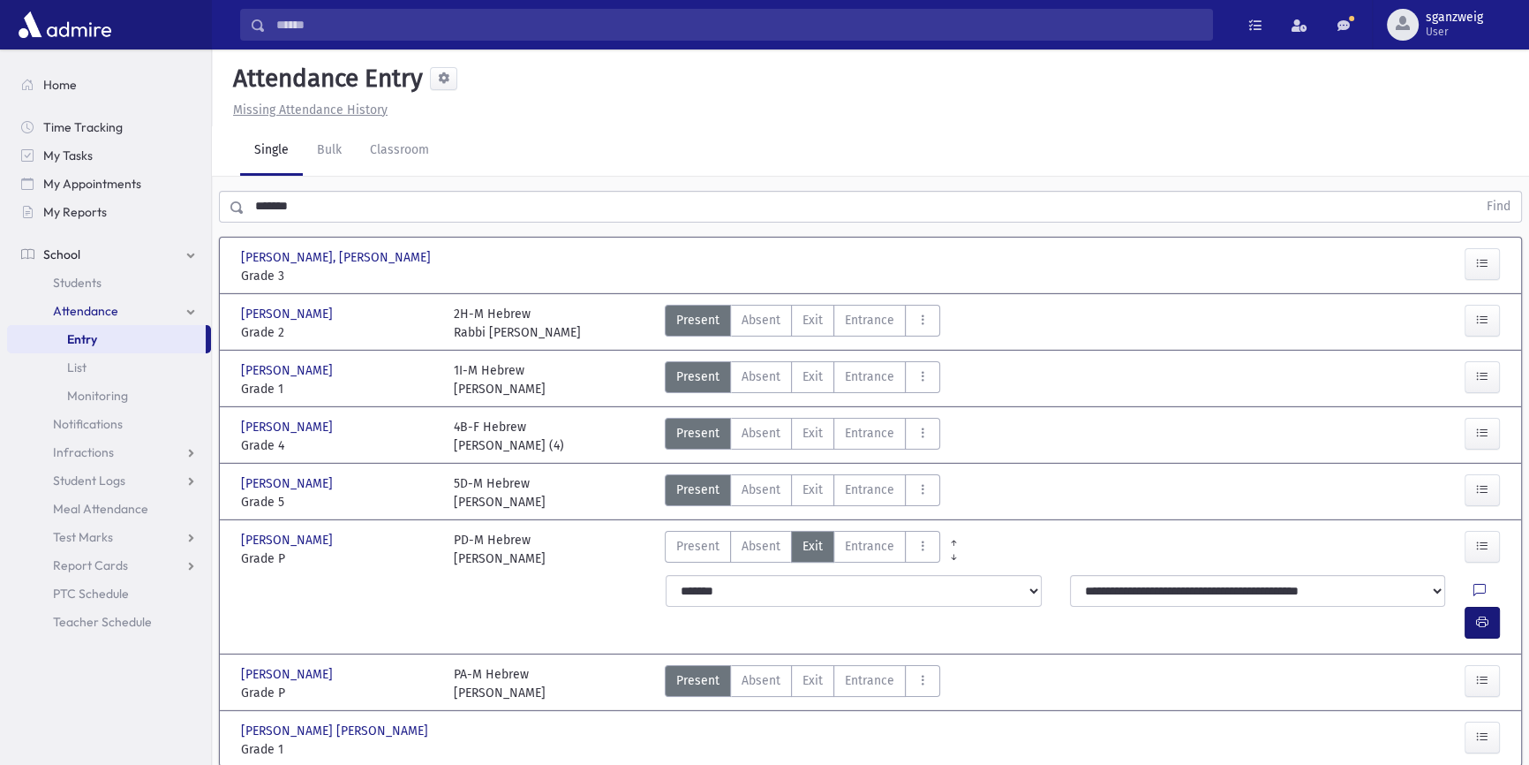  What do you see at coordinates (399, 151) in the screenshot?
I see `a: Classroom` at bounding box center [399, 151].